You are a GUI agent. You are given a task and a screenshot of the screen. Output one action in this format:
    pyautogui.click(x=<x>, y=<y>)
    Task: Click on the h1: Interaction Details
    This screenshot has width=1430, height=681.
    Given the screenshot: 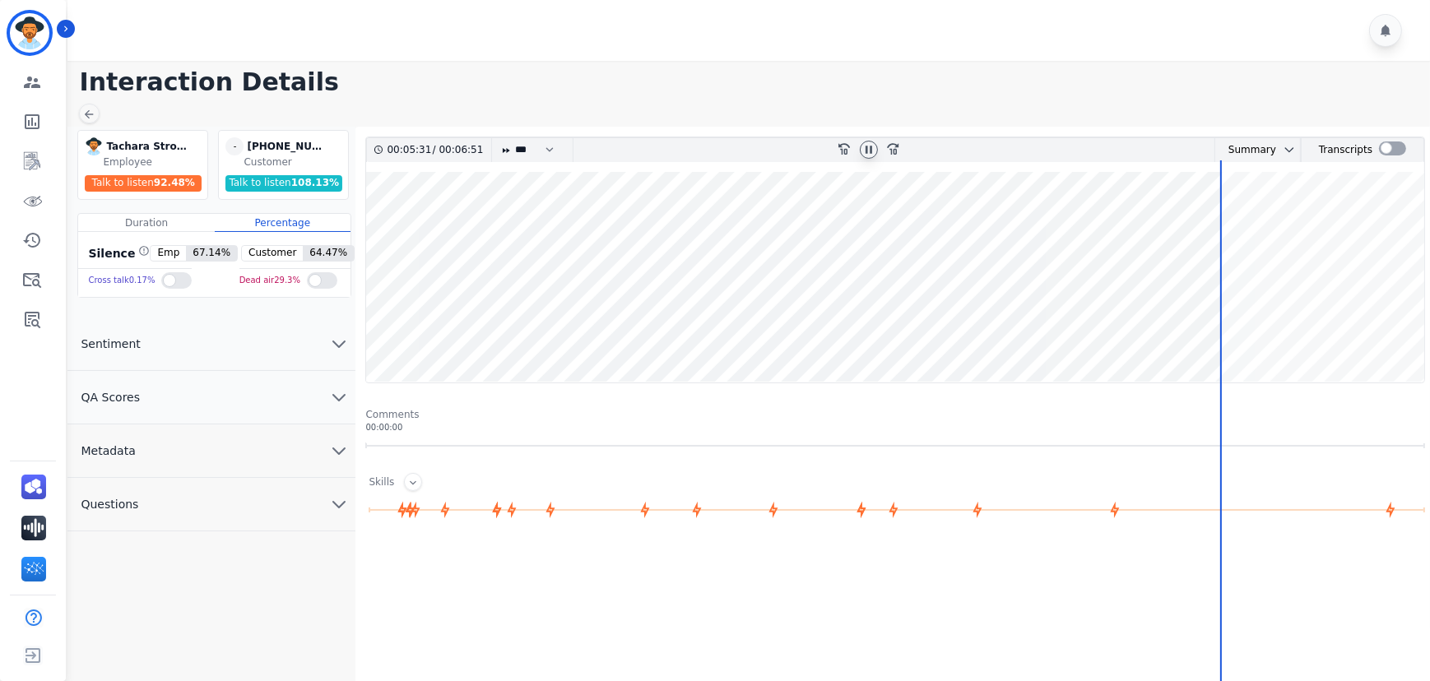 What is the action you would take?
    pyautogui.click(x=754, y=82)
    